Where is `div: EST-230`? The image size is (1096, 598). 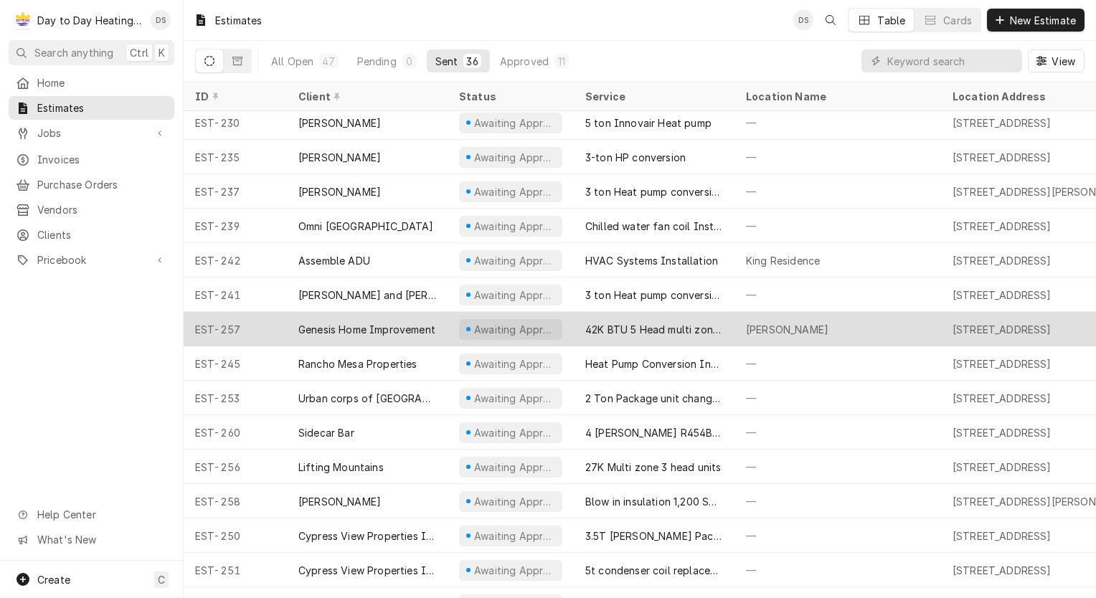
div: EST-230 is located at coordinates (235, 123).